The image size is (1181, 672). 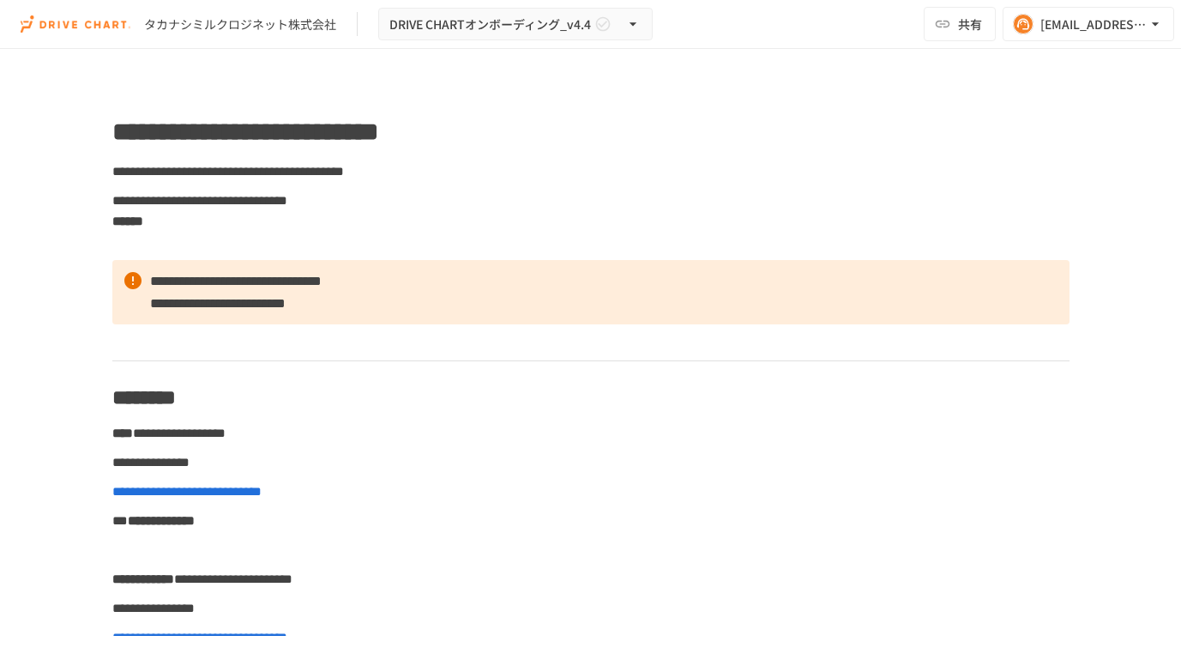 What do you see at coordinates (490, 24) in the screenshot?
I see `span: DRIVE CHARTオンボーディング_v4.4` at bounding box center [490, 24].